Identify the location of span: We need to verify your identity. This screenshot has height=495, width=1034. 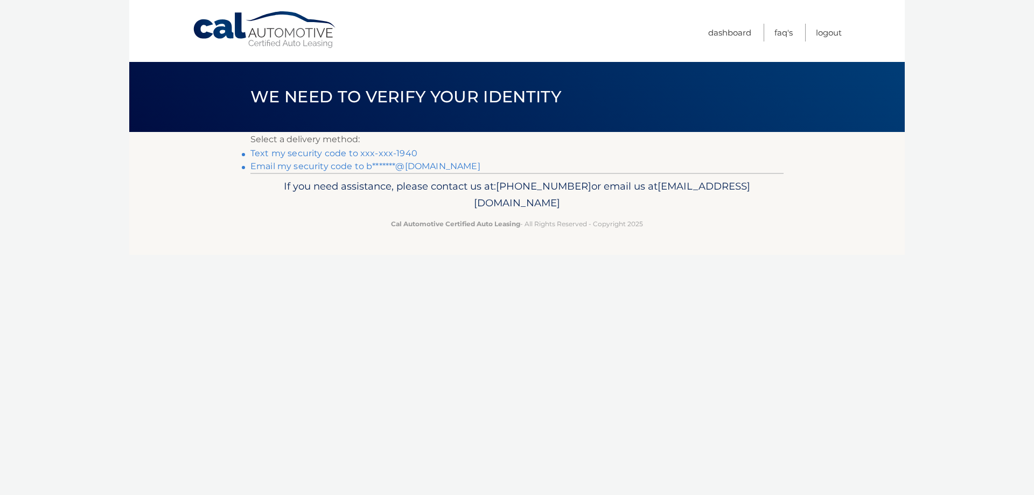
(405, 96).